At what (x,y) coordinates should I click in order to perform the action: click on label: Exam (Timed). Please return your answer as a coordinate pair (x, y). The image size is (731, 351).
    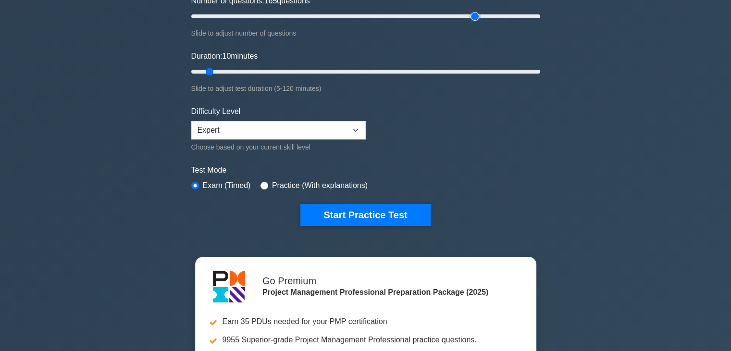
    Looking at the image, I should click on (227, 186).